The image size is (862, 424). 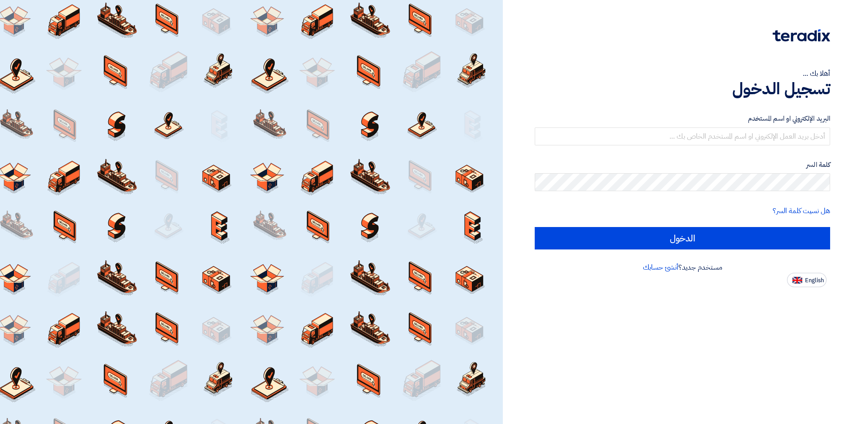 I want to click on label: البريد الإلكتروني او اسم المستخدم, so click(x=682, y=118).